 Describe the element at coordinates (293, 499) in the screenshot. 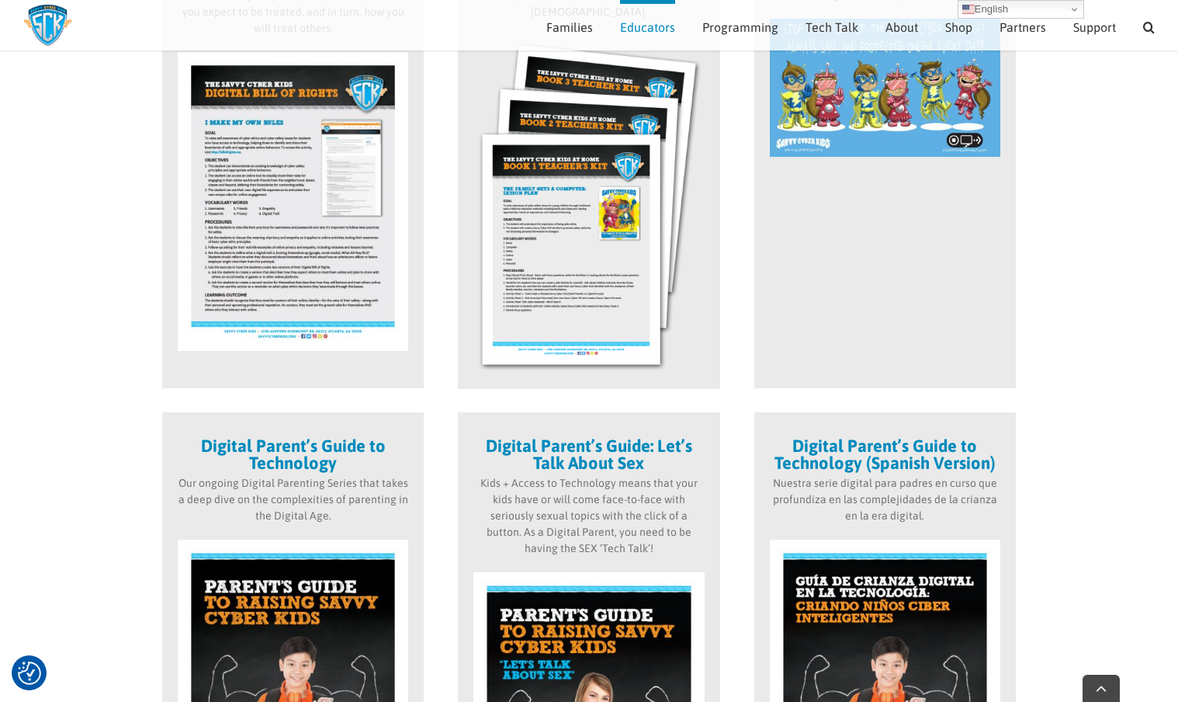

I see `p: Our ongoing Digital Parenting Series that takes a deep dive on the complexities of parenting in t...` at that location.